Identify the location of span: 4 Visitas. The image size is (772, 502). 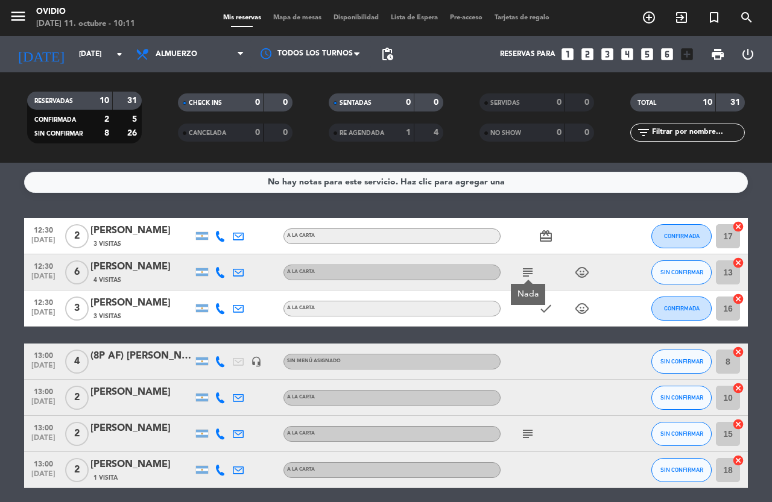
(107, 280).